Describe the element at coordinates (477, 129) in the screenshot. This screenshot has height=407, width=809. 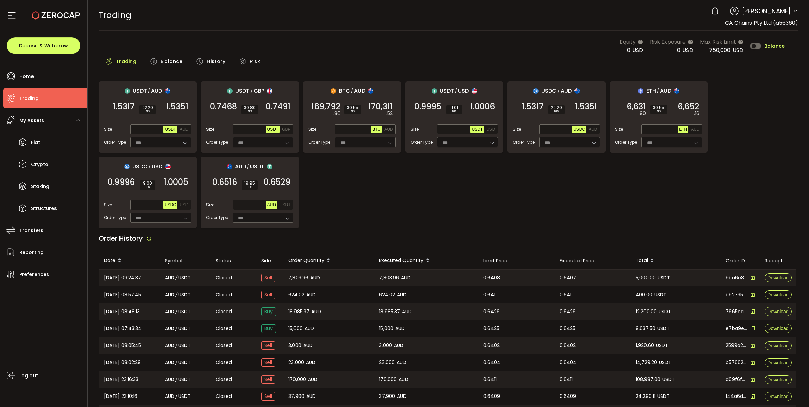
I see `button: USDT` at that location.